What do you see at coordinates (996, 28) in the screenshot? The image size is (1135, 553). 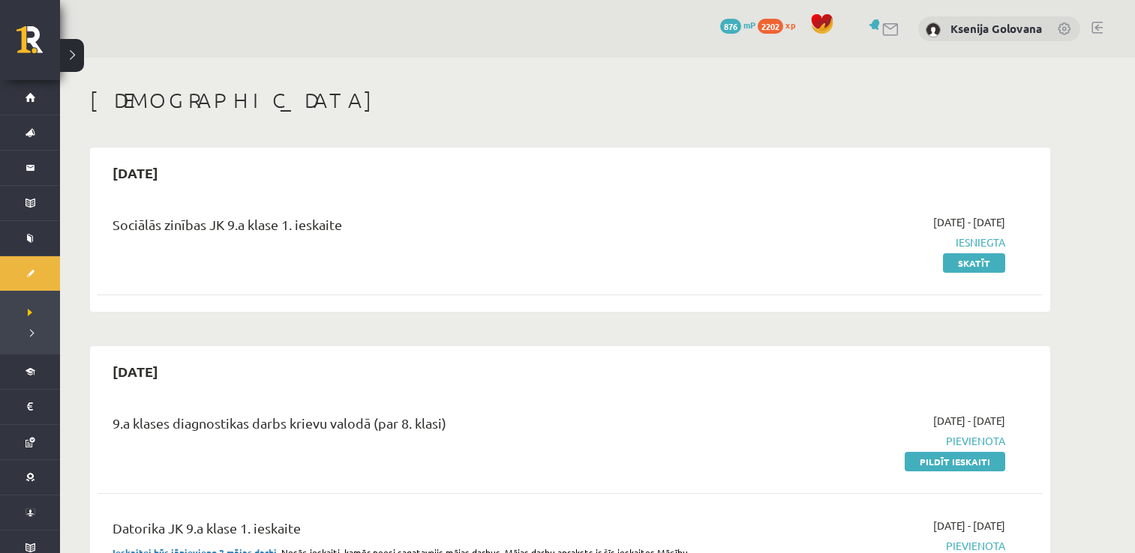 I see `a: Ksenija Golovana` at bounding box center [996, 28].